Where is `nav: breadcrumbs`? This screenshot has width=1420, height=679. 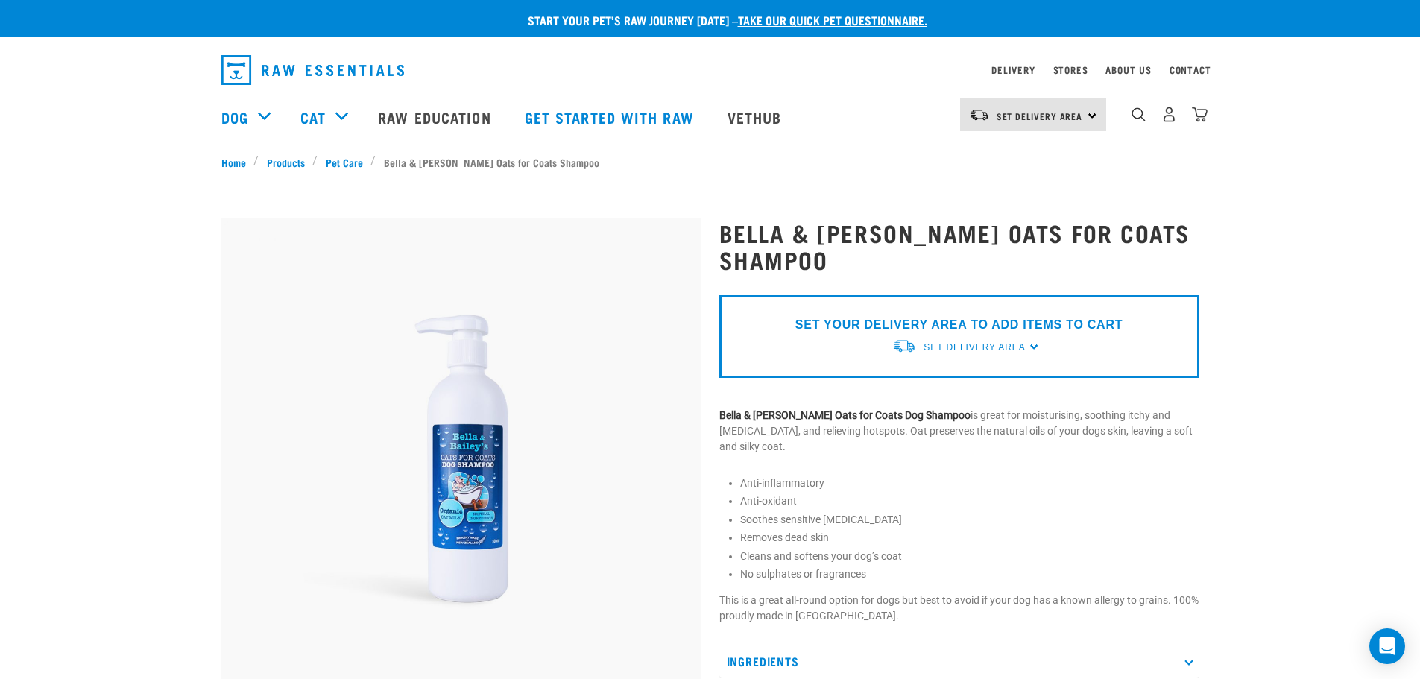 nav: breadcrumbs is located at coordinates (711, 162).